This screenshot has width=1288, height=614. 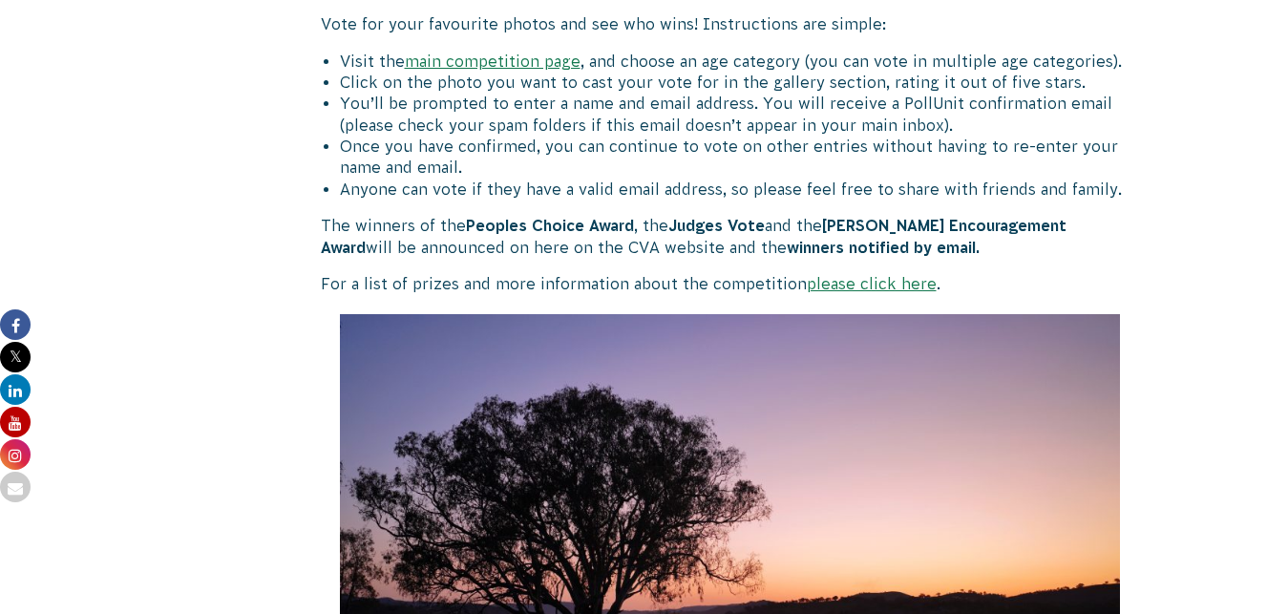 I want to click on strong: winners notified by email., so click(x=883, y=247).